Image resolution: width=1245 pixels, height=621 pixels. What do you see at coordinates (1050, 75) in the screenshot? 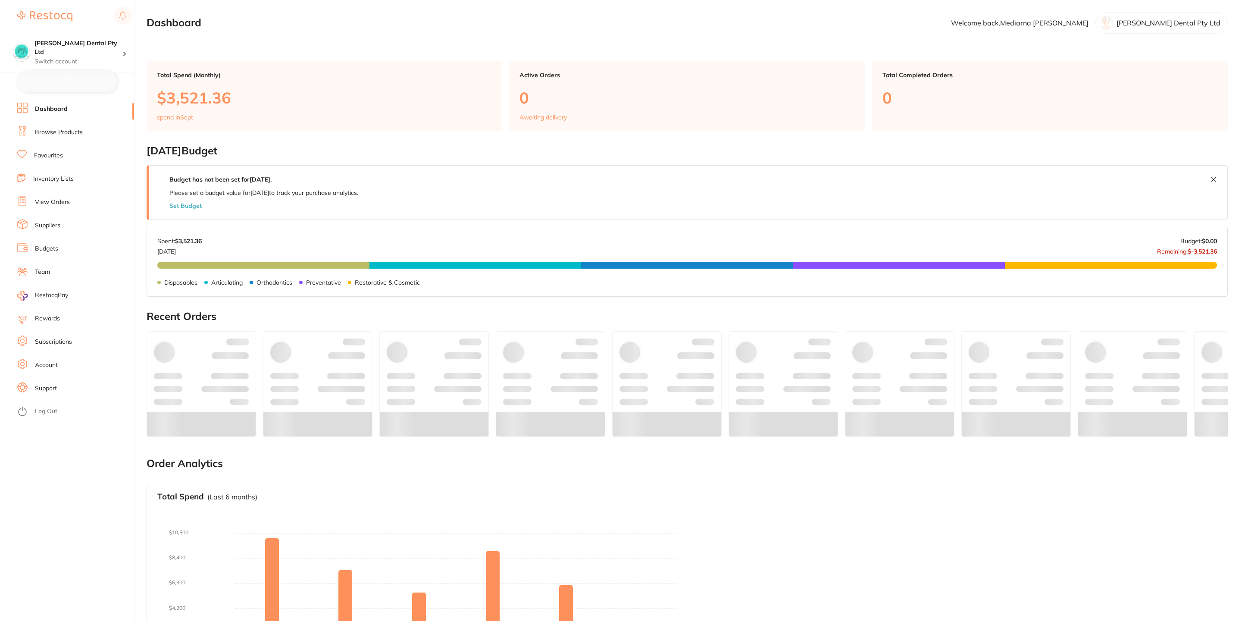
I see `p: Total Completed Orders` at bounding box center [1050, 75].